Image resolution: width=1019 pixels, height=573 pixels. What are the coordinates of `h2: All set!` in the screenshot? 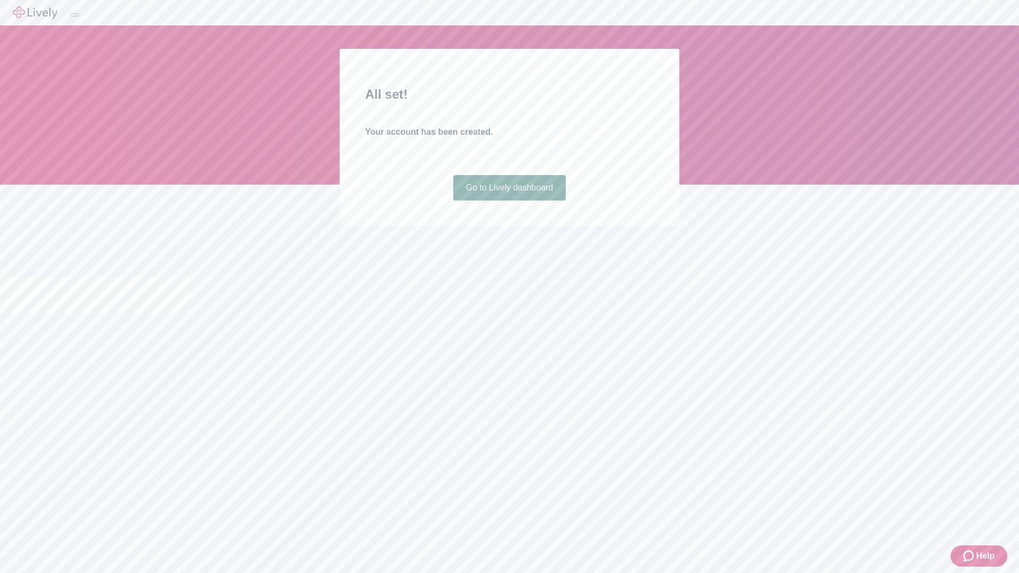 It's located at (509, 94).